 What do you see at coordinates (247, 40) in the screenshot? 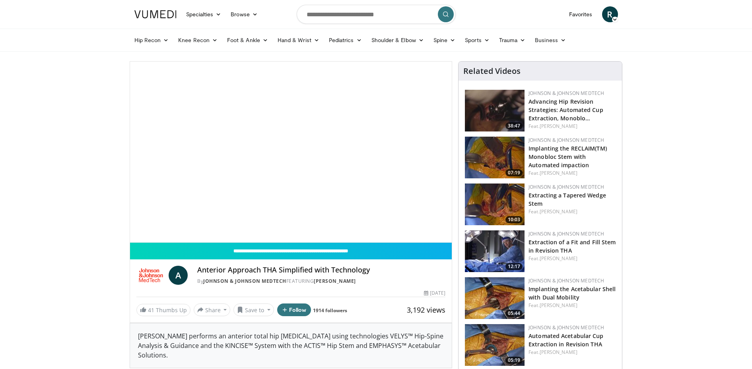
I see `a: Foot & Ankle` at bounding box center [247, 40].